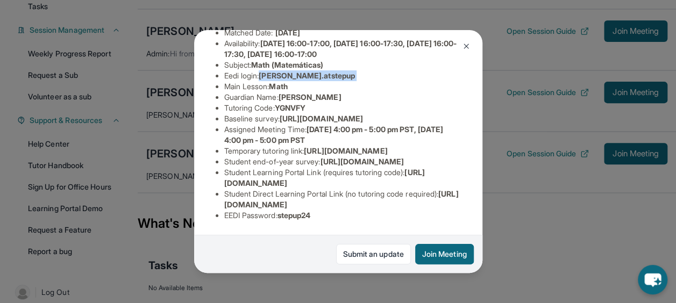 The height and width of the screenshot is (303, 676). Describe the element at coordinates (342, 97) in the screenshot. I see `li: Guardian Name :` at that location.